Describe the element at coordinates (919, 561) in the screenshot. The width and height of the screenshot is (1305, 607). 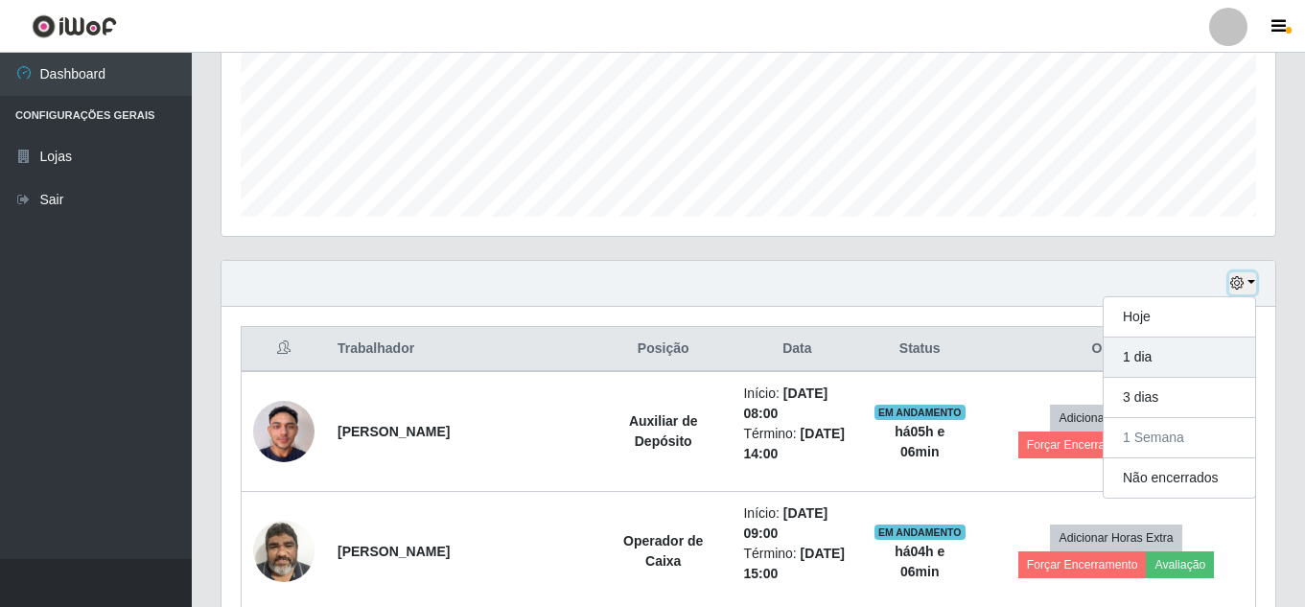
I see `strong: há 04 h e 06 min` at that location.